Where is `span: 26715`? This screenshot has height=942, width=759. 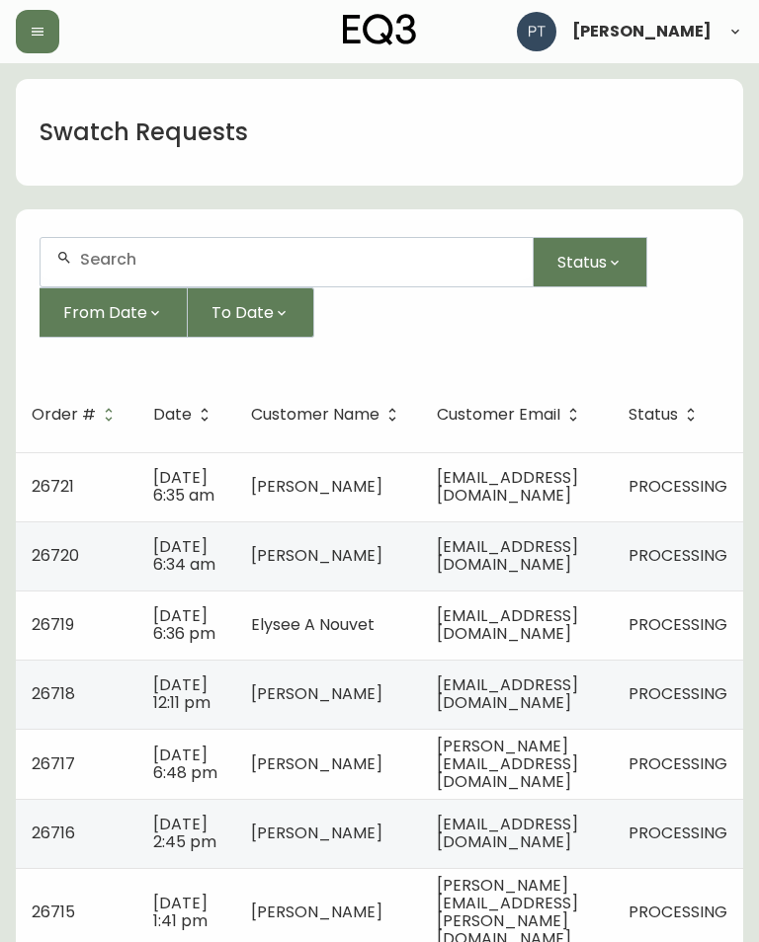
span: 26715 is located at coordinates (53, 912).